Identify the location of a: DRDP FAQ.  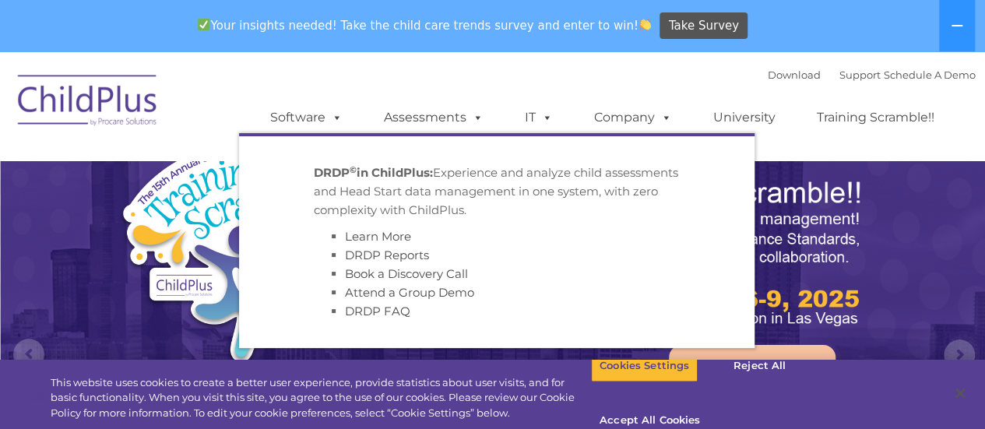
(378, 311).